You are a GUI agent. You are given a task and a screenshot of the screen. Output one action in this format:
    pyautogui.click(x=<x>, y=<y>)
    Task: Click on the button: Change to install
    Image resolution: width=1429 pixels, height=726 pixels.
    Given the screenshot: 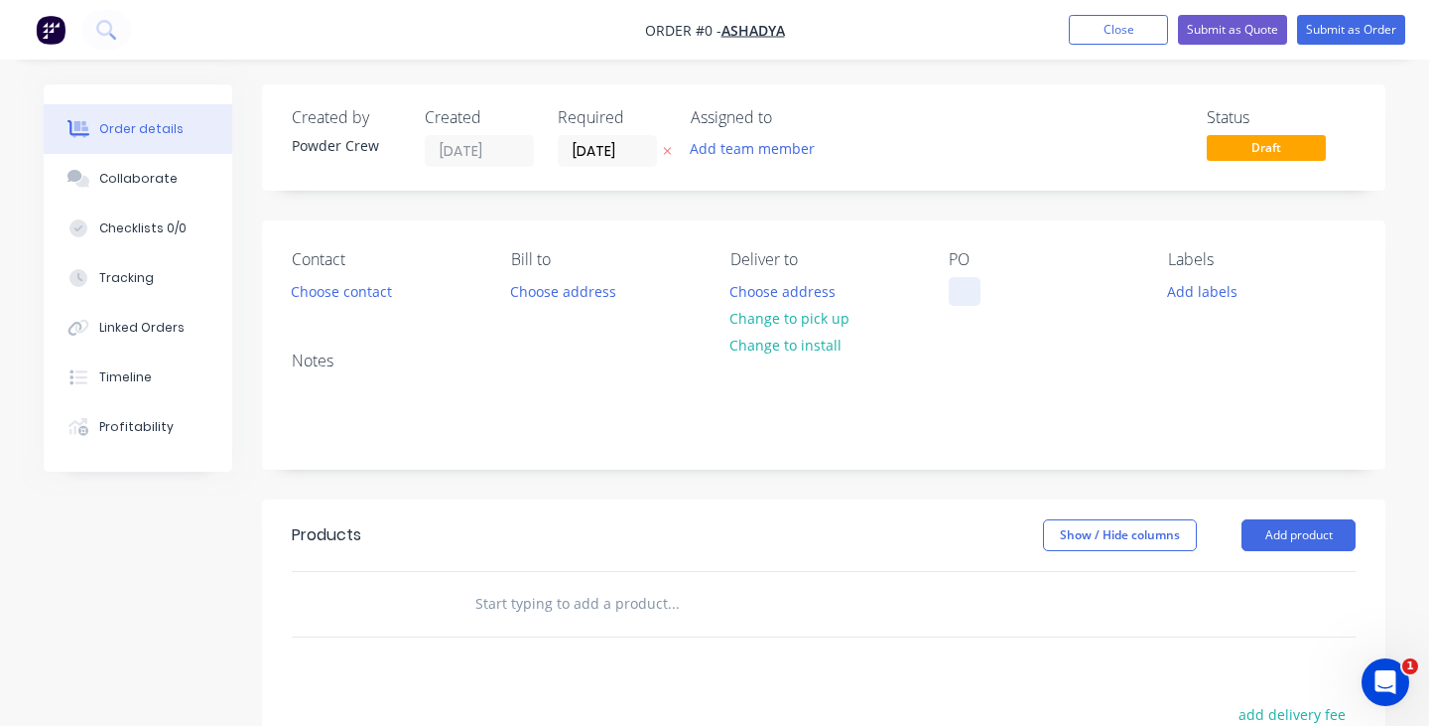 What is the action you would take?
    pyautogui.click(x=785, y=344)
    